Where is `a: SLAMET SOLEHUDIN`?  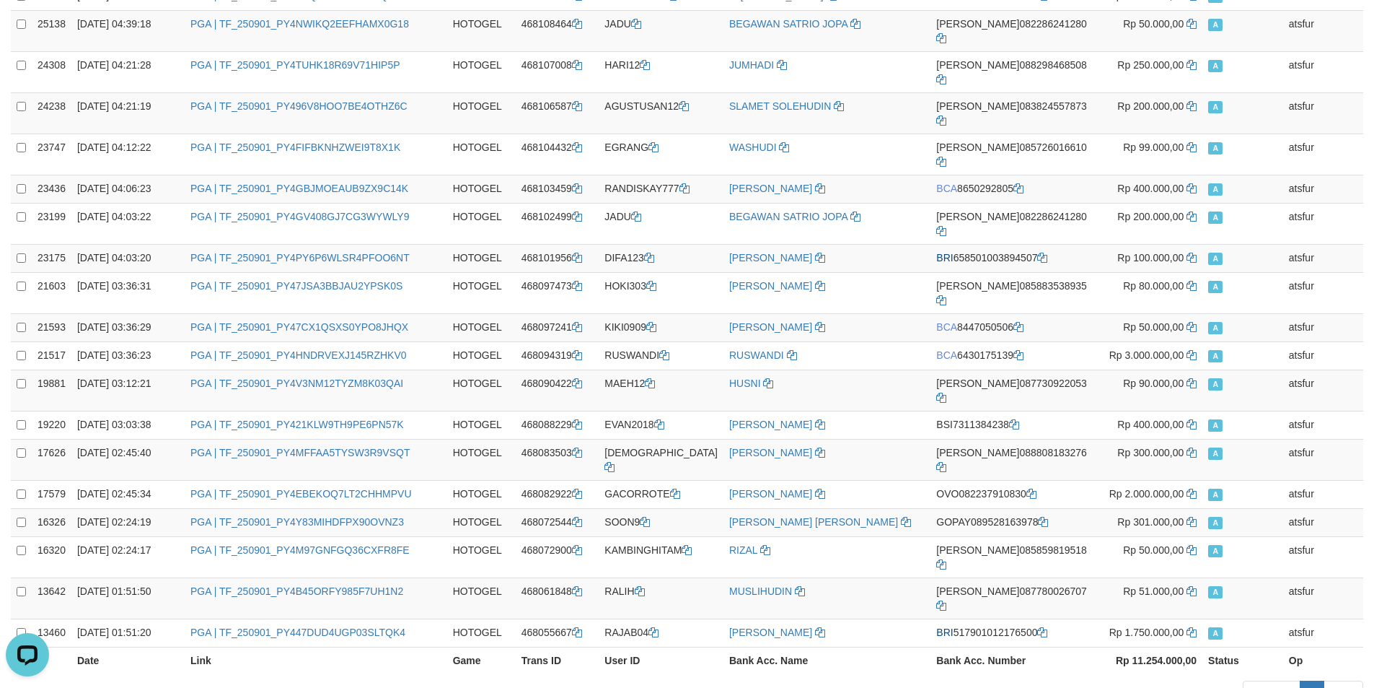
a: SLAMET SOLEHUDIN is located at coordinates (780, 106).